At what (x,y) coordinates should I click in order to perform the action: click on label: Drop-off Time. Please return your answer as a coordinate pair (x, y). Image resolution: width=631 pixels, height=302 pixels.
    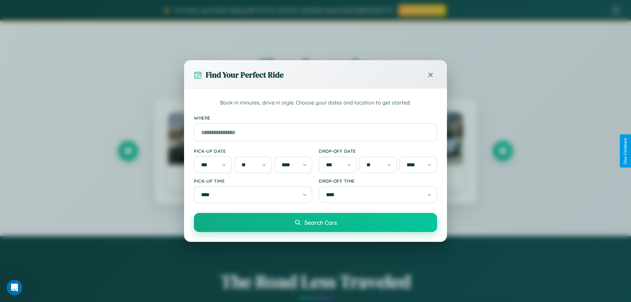
    Looking at the image, I should click on (378, 181).